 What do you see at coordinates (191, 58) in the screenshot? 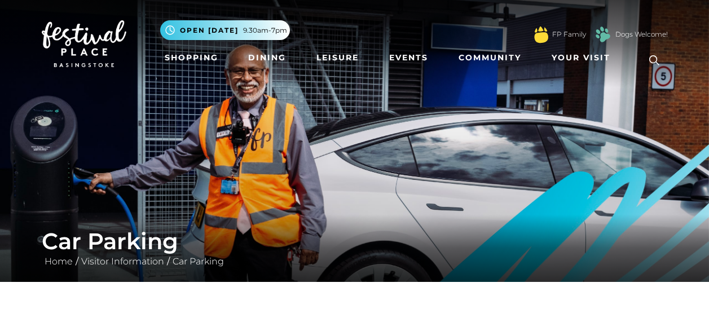
I see `a: Shopping` at bounding box center [191, 58].